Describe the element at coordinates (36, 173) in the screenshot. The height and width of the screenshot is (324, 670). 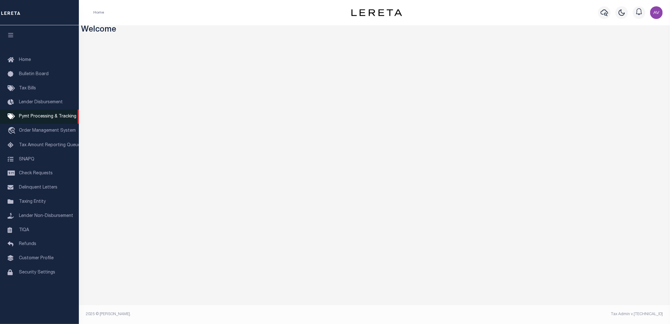
I see `span: Check Requests` at that location.